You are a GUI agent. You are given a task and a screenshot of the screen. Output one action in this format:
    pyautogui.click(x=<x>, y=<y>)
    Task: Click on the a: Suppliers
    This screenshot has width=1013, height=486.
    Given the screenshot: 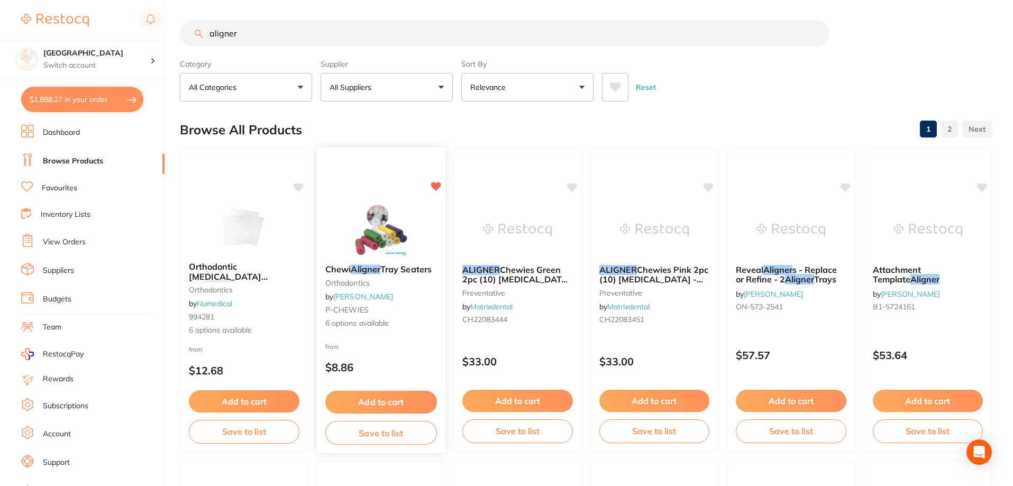 What is the action you would take?
    pyautogui.click(x=58, y=271)
    